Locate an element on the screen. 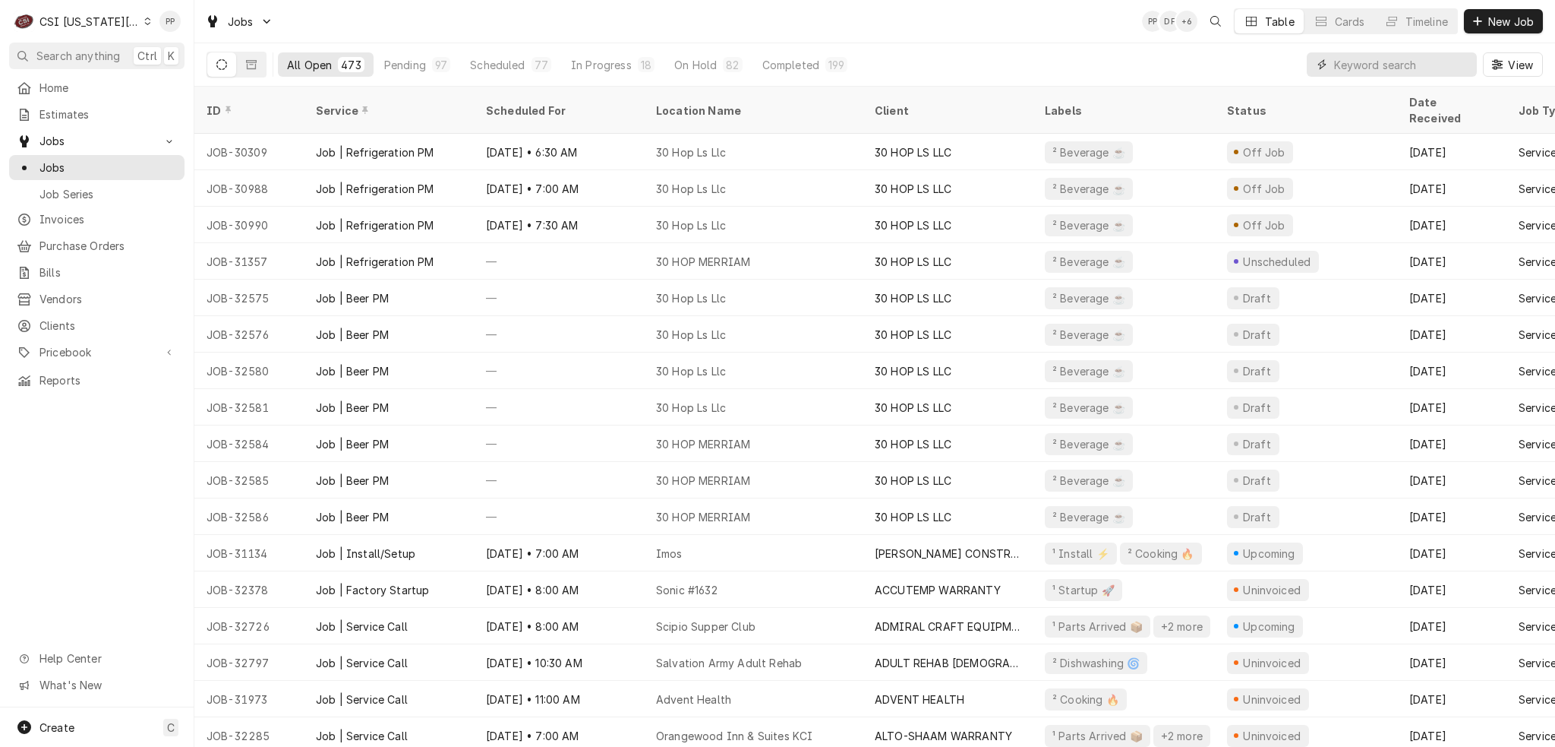 This screenshot has width=1555, height=747. span: Search anything is located at coordinates (78, 55).